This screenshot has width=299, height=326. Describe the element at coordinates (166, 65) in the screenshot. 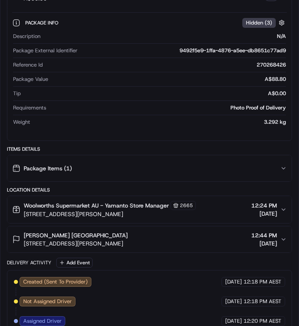

I see `div: 270268426` at that location.